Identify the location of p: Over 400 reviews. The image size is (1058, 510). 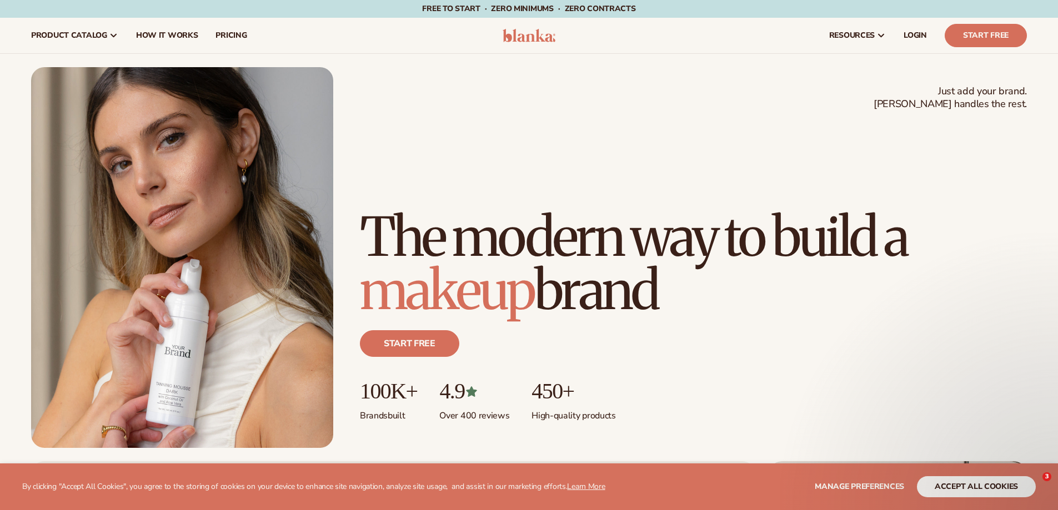
(474, 413).